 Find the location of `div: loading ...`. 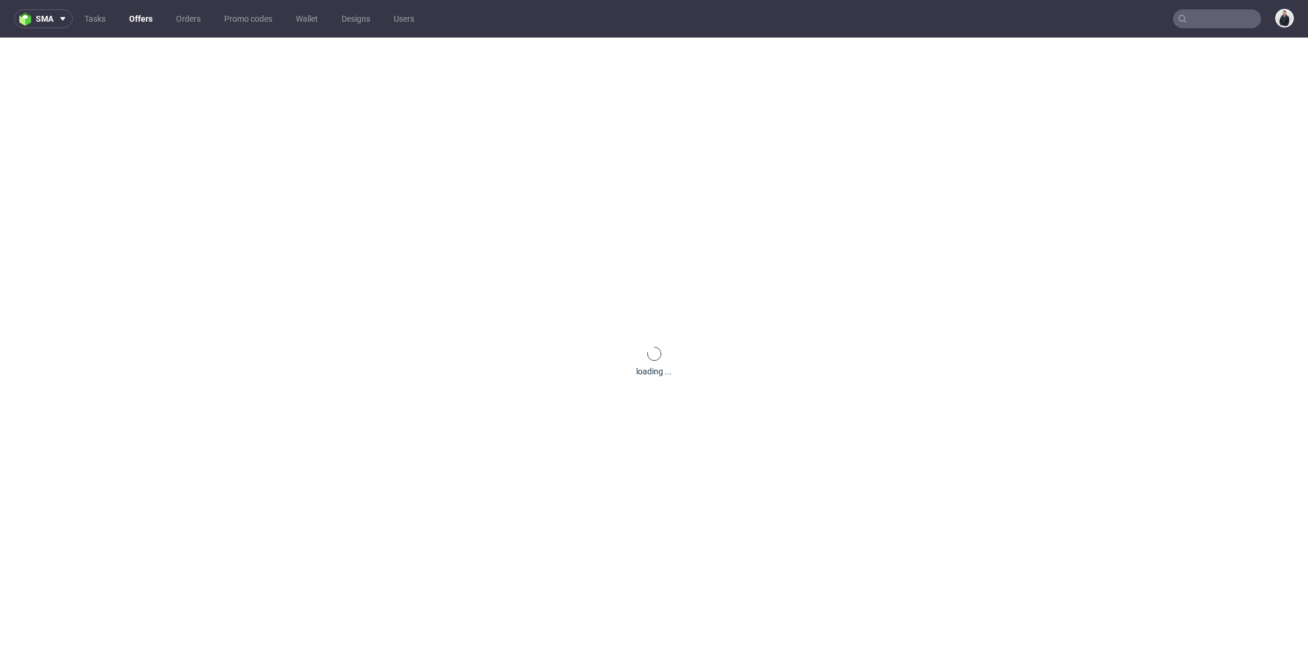

div: loading ... is located at coordinates (653, 371).